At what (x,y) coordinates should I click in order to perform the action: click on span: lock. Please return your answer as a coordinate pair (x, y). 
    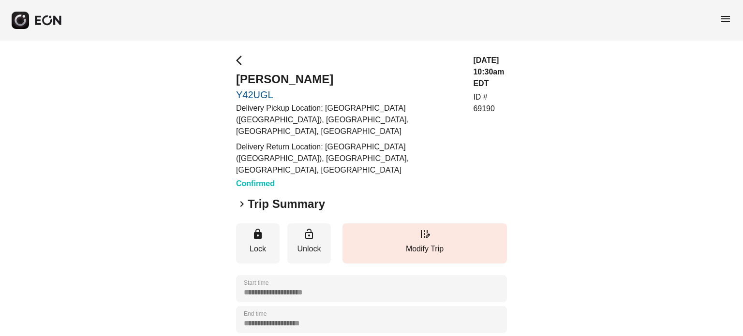
    Looking at the image, I should click on (258, 234).